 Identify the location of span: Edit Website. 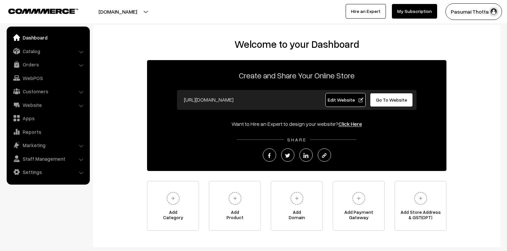
(345, 100).